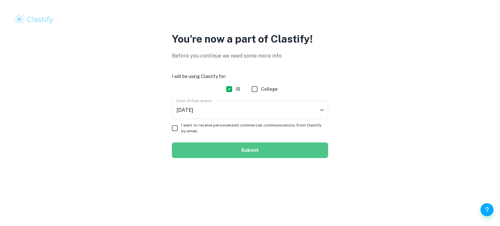  What do you see at coordinates (250, 56) in the screenshot?
I see `p: Before you continue we need some more info` at bounding box center [250, 56].